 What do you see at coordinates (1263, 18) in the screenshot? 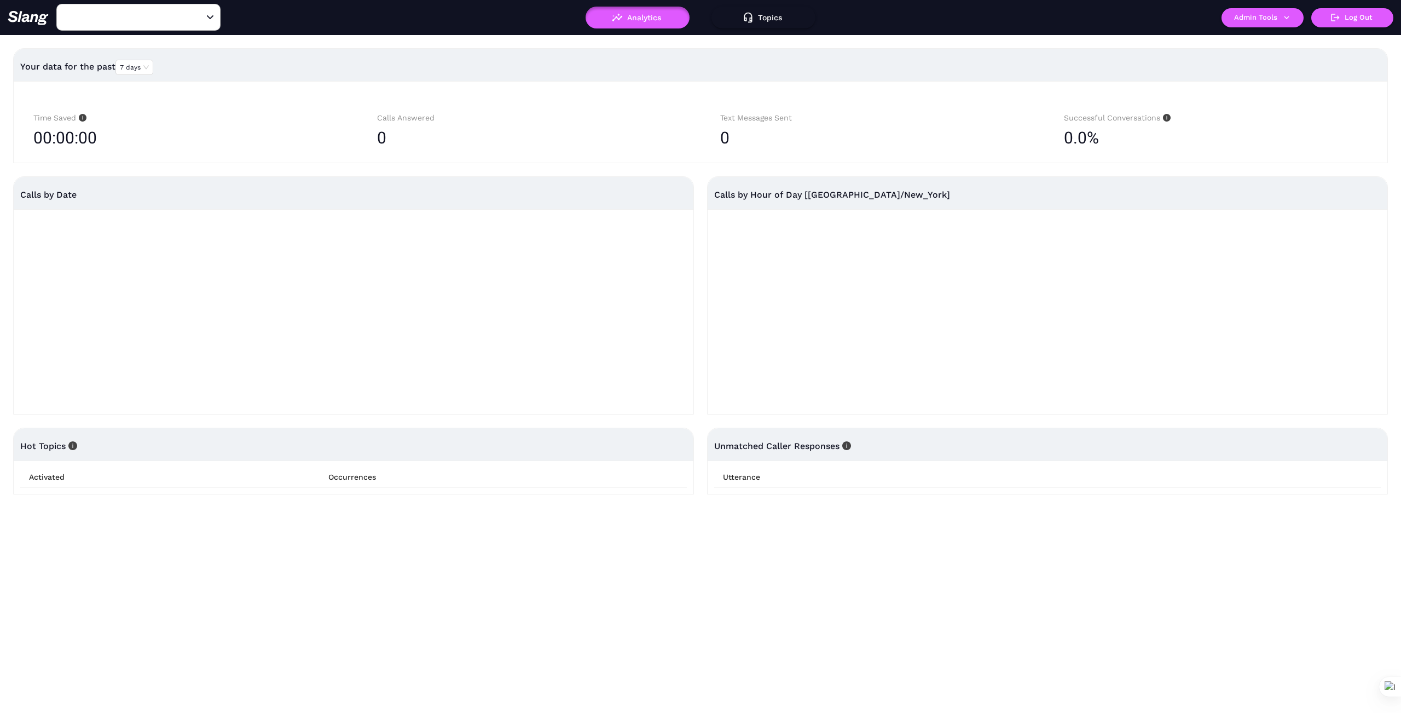
I see `button: Admin Tools` at bounding box center [1263, 18].